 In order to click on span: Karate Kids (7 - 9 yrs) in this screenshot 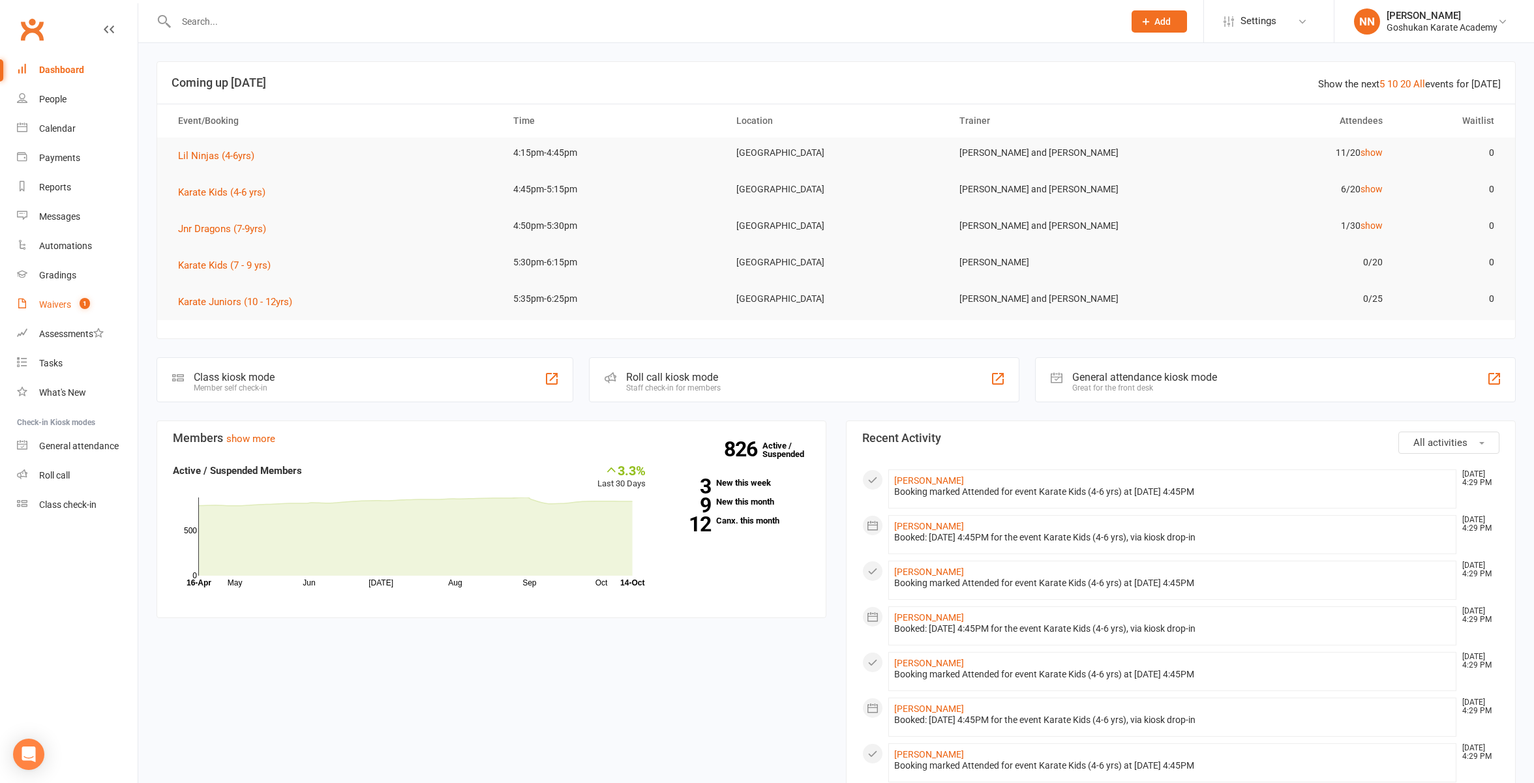, I will do `click(224, 265)`.